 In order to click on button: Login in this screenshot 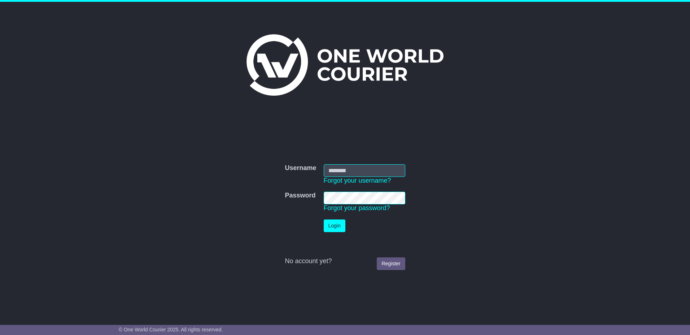, I will do `click(334, 226)`.